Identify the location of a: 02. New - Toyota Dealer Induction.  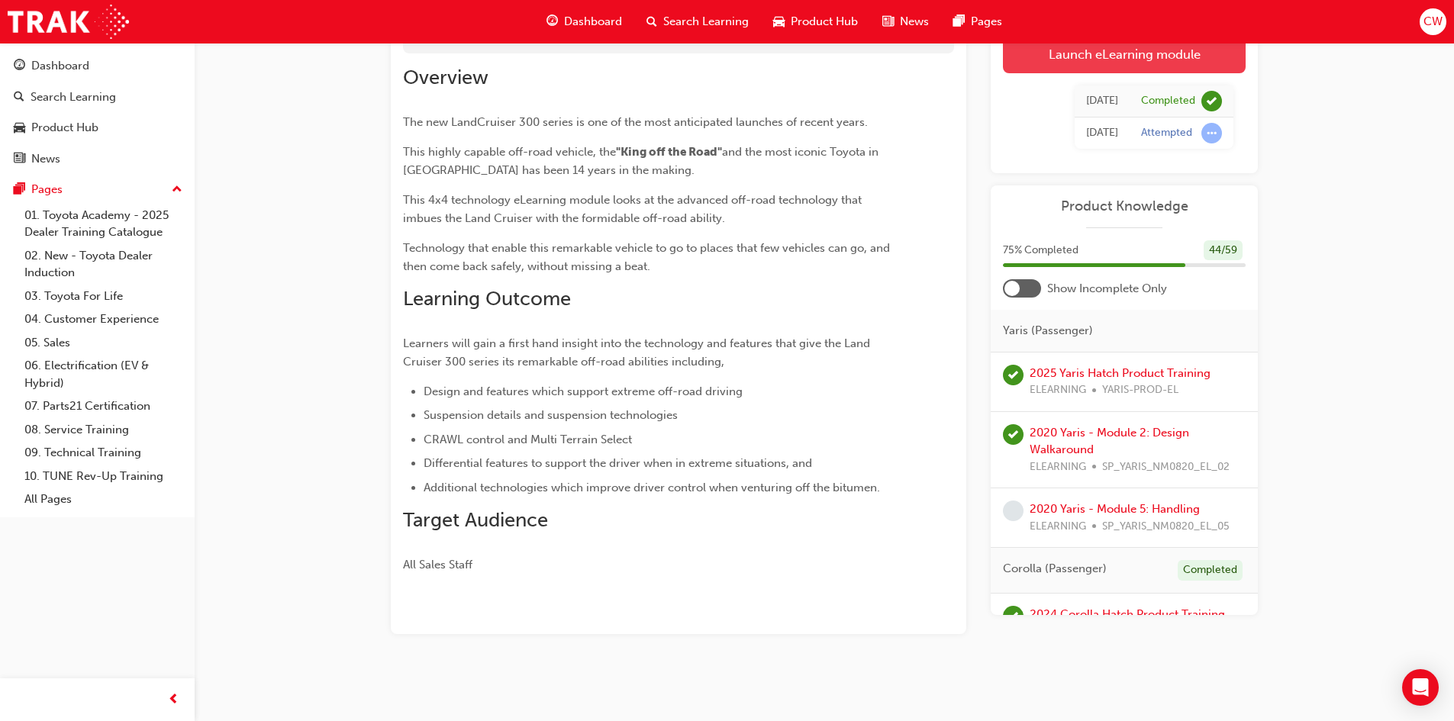
(103, 264).